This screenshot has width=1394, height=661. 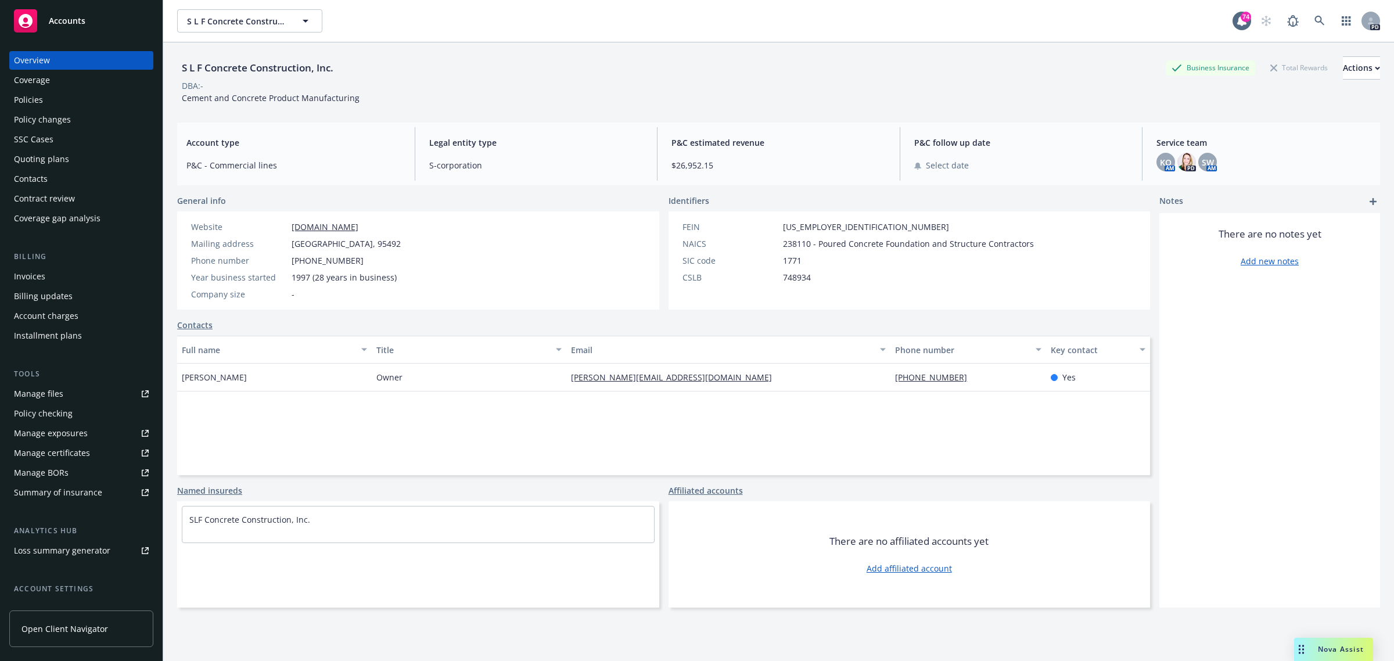 I want to click on a: Manage exposures, so click(x=81, y=433).